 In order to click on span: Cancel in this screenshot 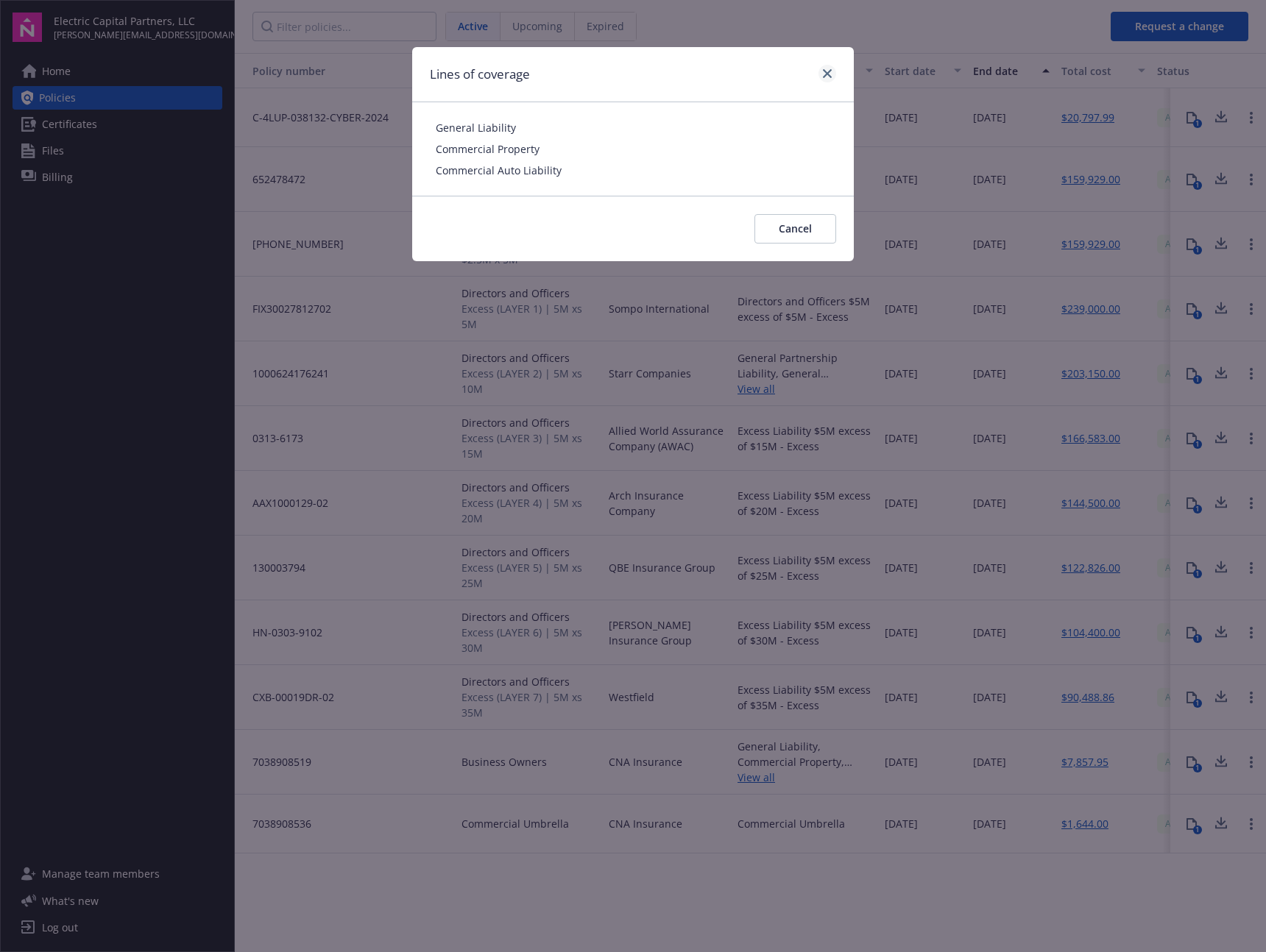, I will do `click(794, 228)`.